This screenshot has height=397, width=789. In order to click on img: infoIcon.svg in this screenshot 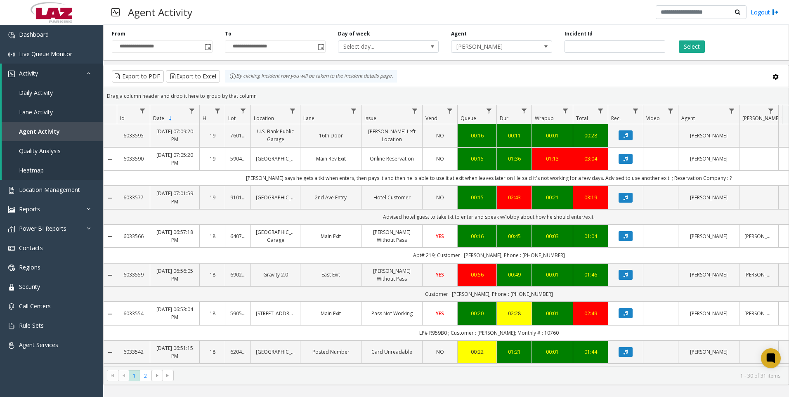, I will do `click(233, 76)`.